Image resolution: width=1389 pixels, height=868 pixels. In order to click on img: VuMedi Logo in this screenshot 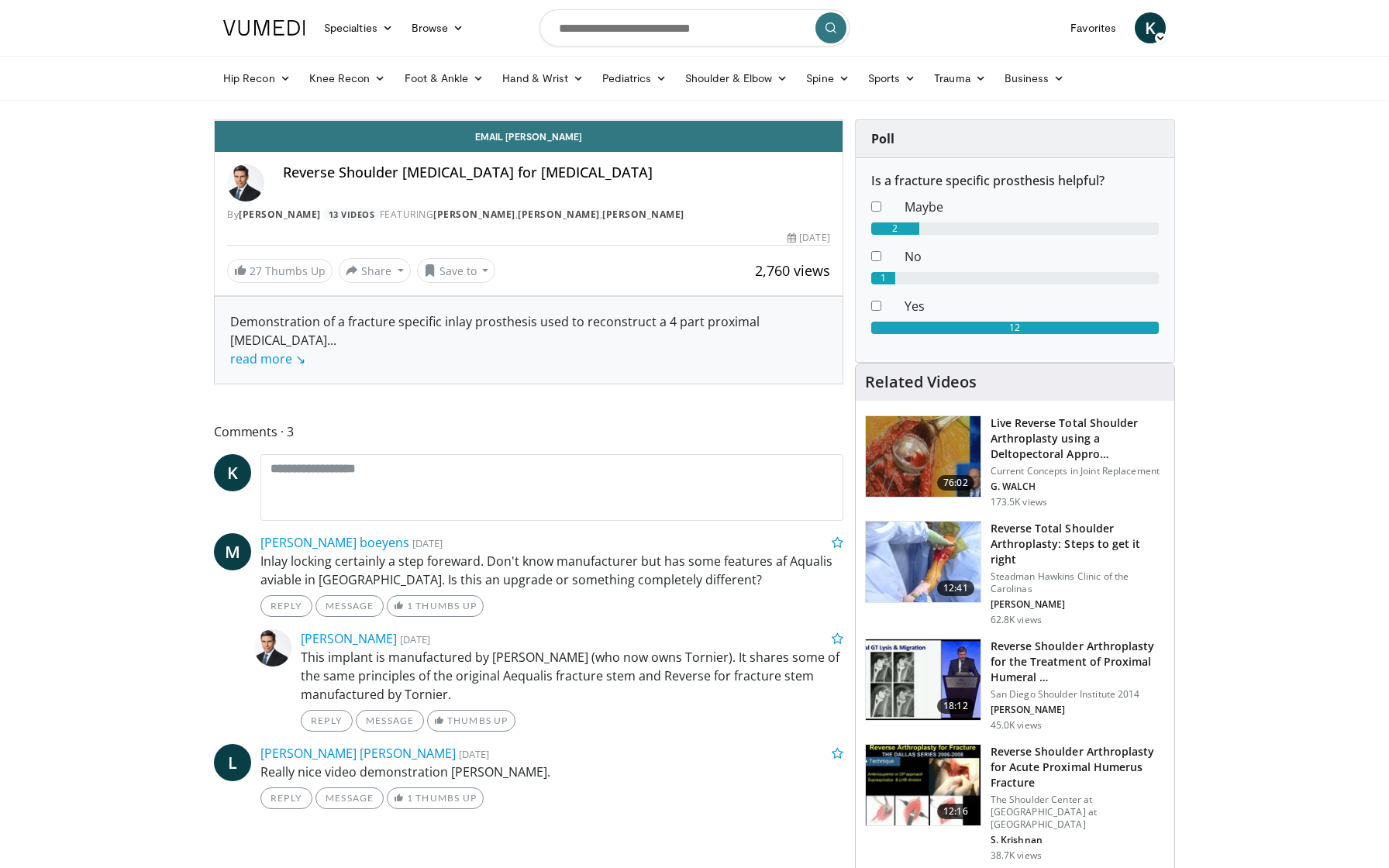, I will do `click(264, 28)`.